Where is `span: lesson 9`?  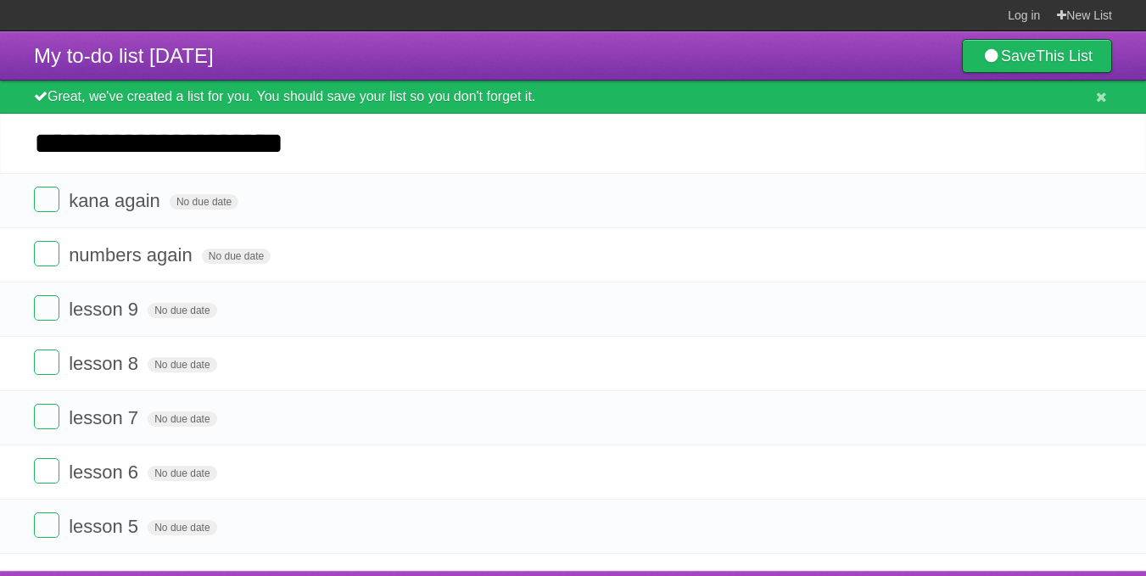
span: lesson 9 is located at coordinates (105, 309).